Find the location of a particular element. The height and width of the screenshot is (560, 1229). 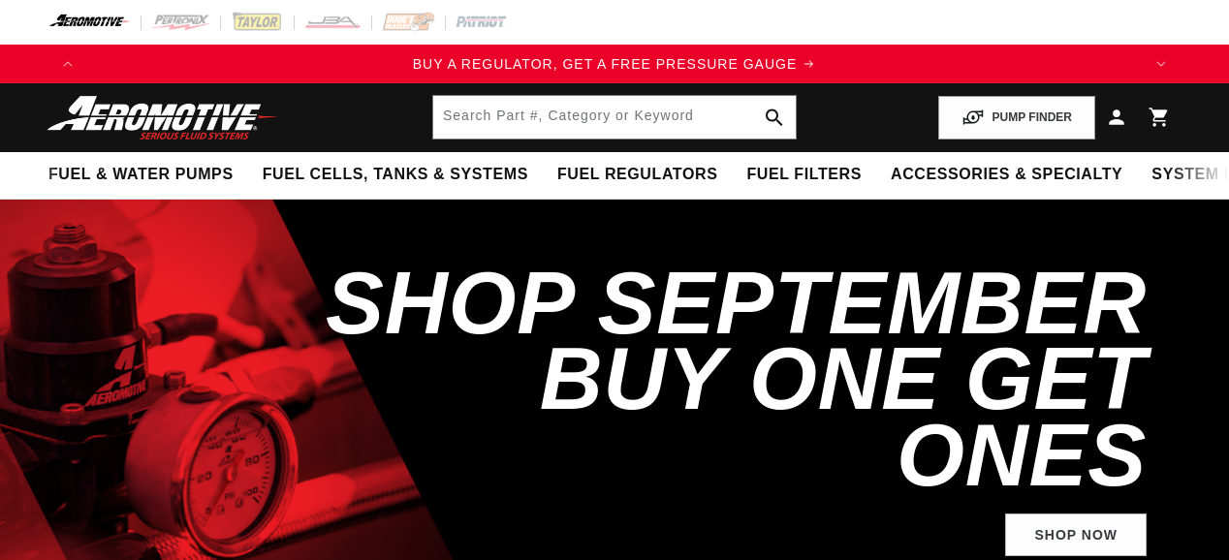

input: Search by Part Number, Category or Keyword is located at coordinates (614, 117).